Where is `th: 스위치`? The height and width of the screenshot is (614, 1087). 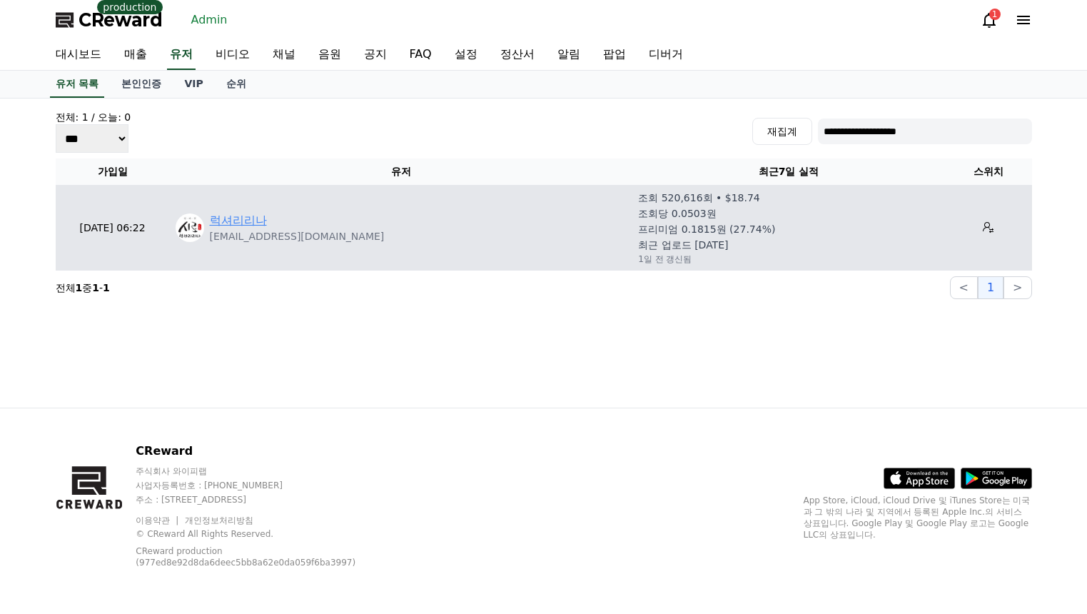 th: 스위치 is located at coordinates (989, 171).